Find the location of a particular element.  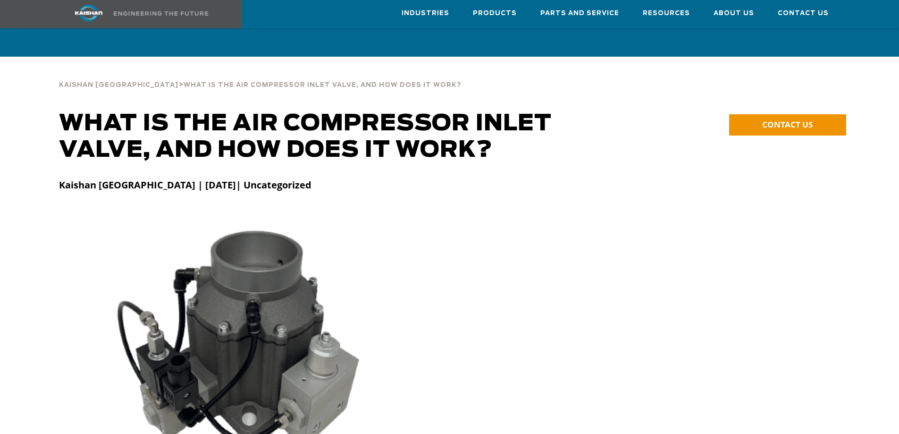

a: Industries is located at coordinates (425, 13).